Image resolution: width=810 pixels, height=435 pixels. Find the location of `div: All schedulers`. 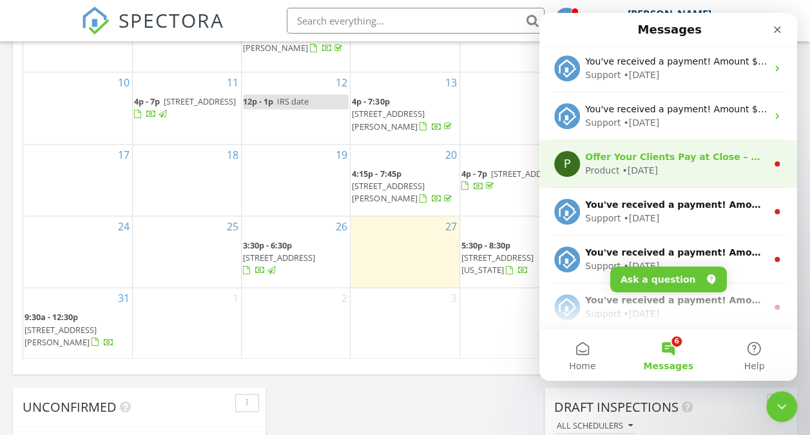

div: All schedulers is located at coordinates (595, 425).